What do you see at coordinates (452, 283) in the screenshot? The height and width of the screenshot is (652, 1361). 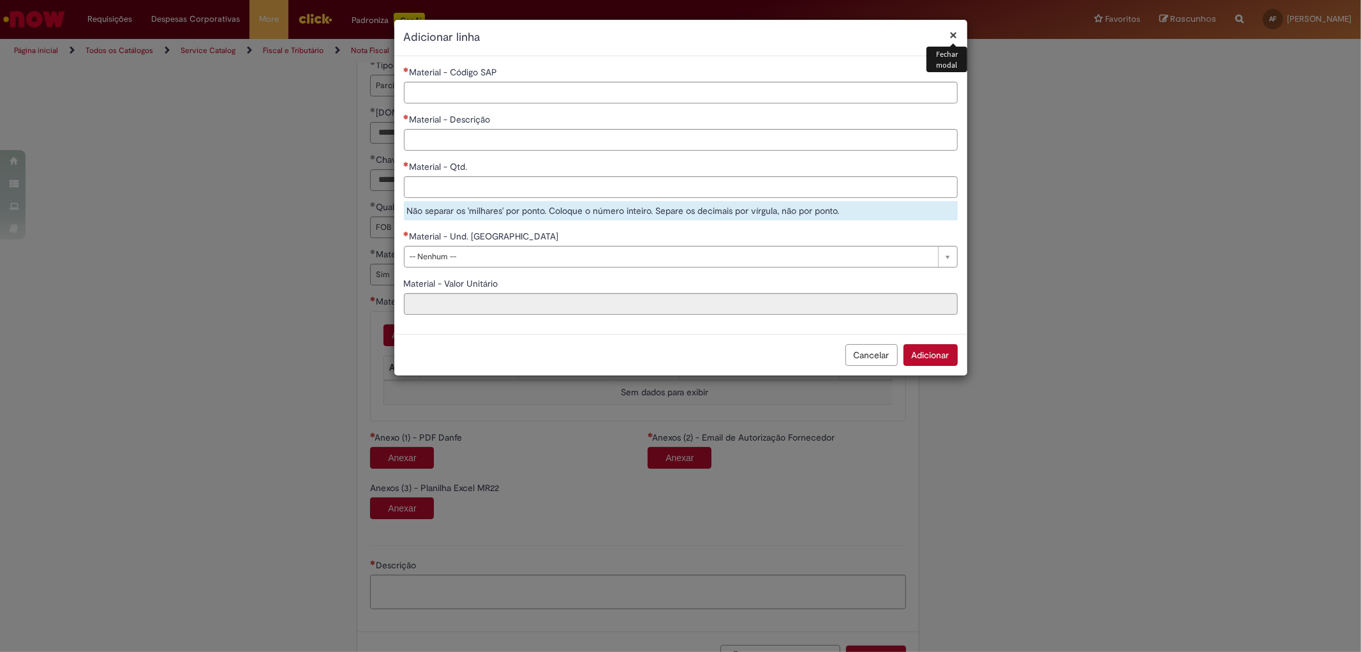 I see `span: Somente leitura - Material - Valor Unitário` at bounding box center [452, 283].